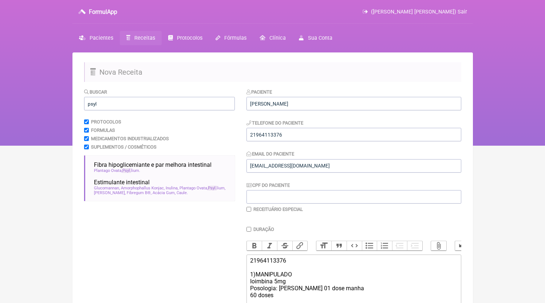  Describe the element at coordinates (172, 188) in the screenshot. I see `span: Inulina` at that location.